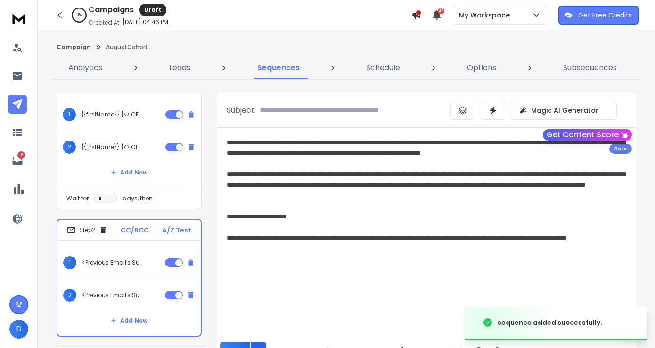 The width and height of the screenshot is (655, 348). What do you see at coordinates (590, 68) in the screenshot?
I see `a: Subsequences` at bounding box center [590, 68].